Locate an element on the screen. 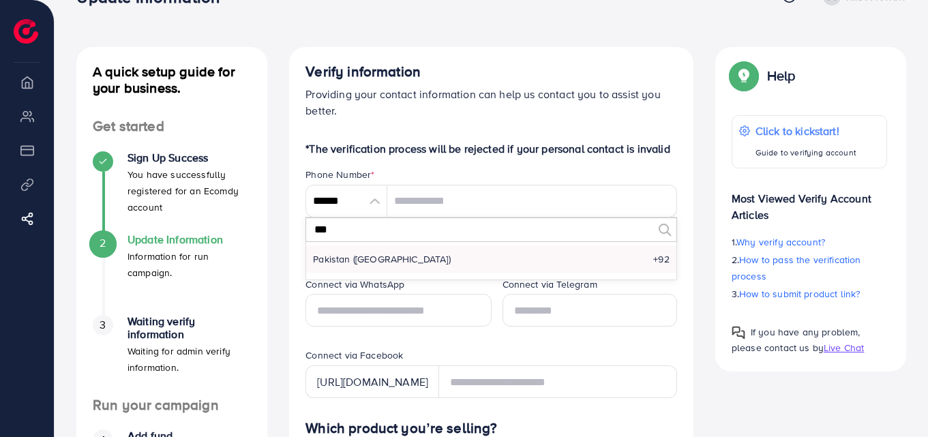 The image size is (928, 437). span: +92 is located at coordinates (661, 259).